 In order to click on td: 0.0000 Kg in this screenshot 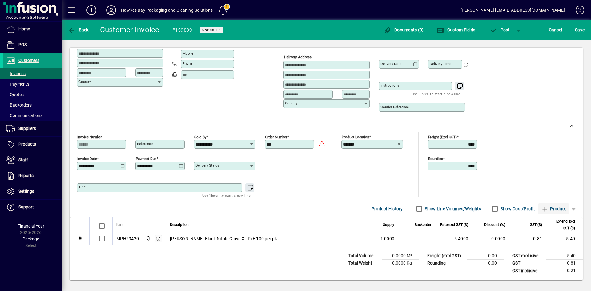, I will do `click(401, 263)`.